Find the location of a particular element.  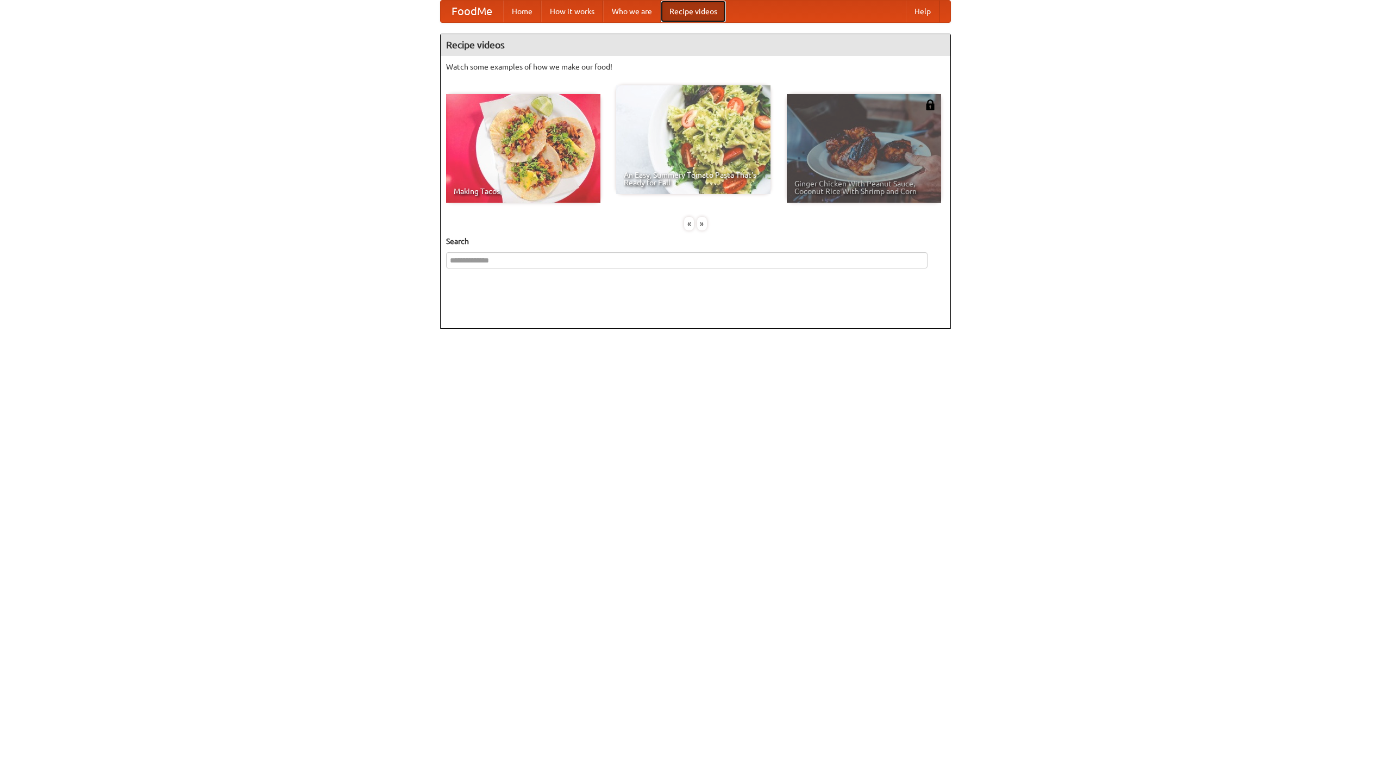

a: Making Tacos is located at coordinates (523, 148).